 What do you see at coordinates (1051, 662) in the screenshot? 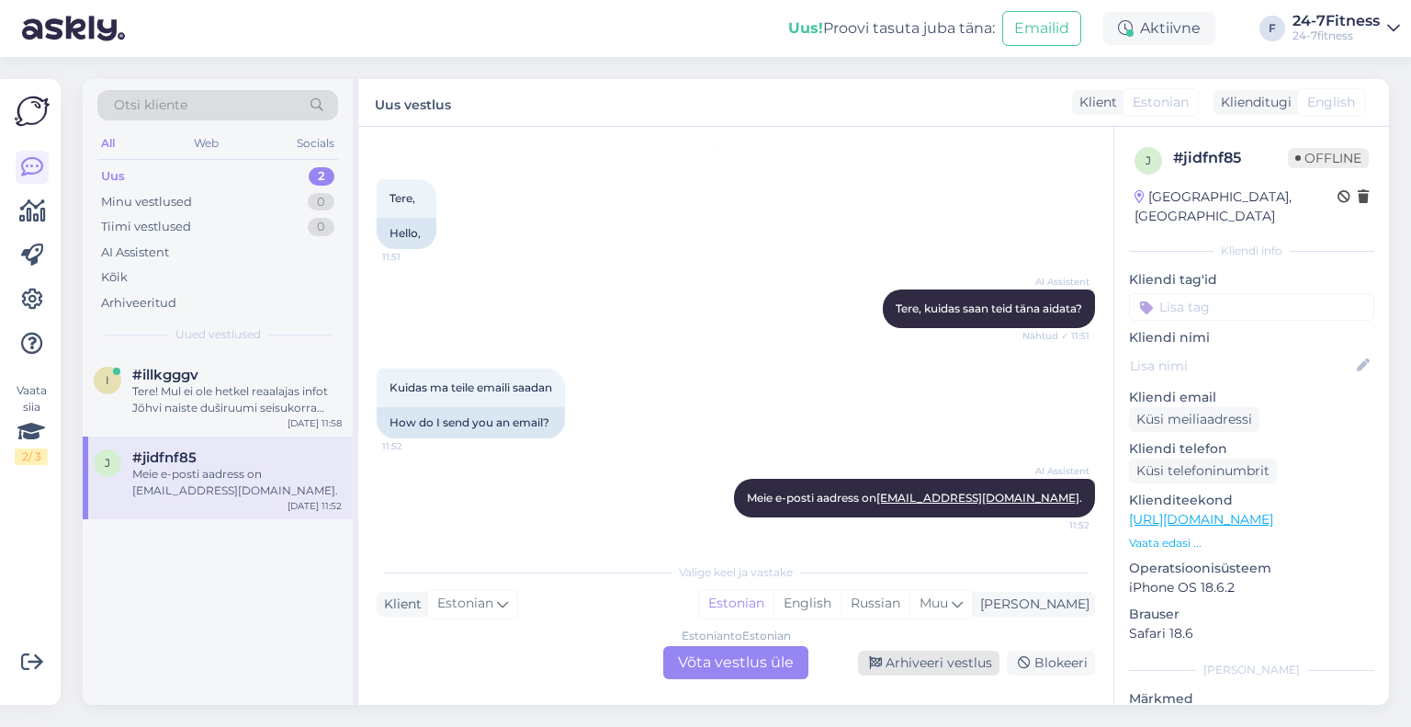
I see `div: Blokeeri` at bounding box center [1051, 662].